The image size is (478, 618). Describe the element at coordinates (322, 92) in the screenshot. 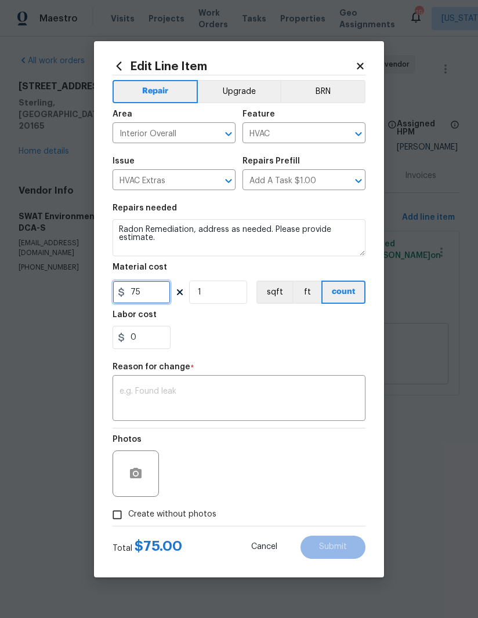

I see `button: BRN` at that location.